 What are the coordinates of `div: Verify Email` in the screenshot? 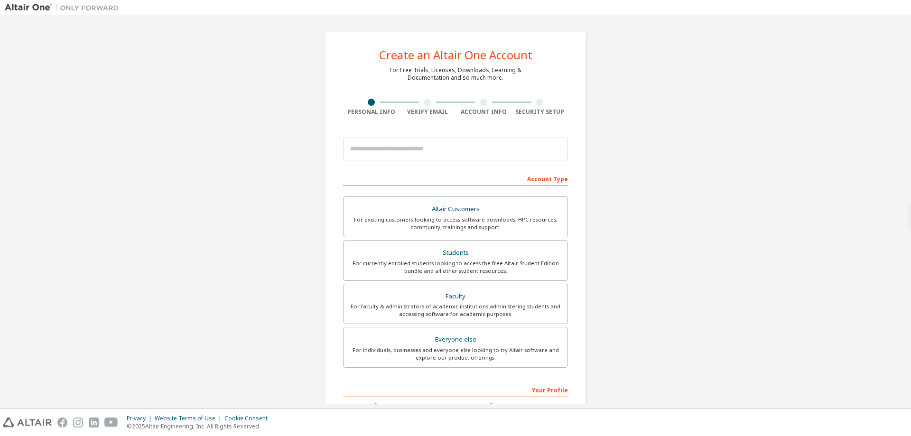 It's located at (427, 112).